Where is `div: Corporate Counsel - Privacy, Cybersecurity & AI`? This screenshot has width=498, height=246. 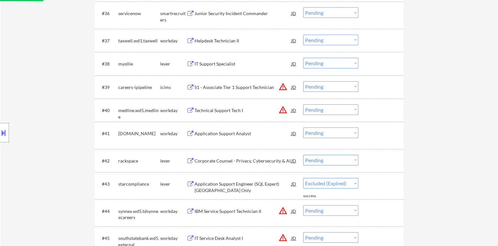 div: Corporate Counsel - Privacy, Cybersecurity & AI is located at coordinates (243, 161).